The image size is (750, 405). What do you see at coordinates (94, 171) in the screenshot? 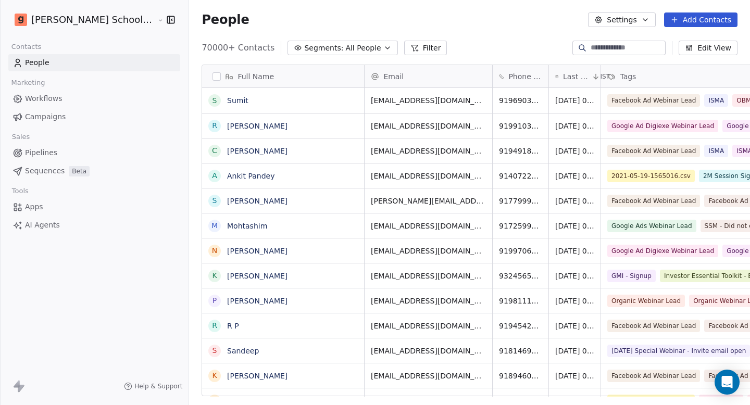
I see `a: SequencesBeta` at bounding box center [94, 171].